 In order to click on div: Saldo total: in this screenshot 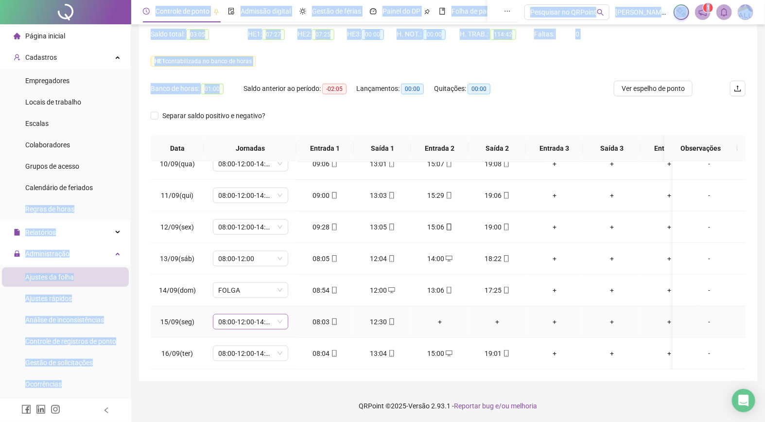, I will do `click(199, 34)`.